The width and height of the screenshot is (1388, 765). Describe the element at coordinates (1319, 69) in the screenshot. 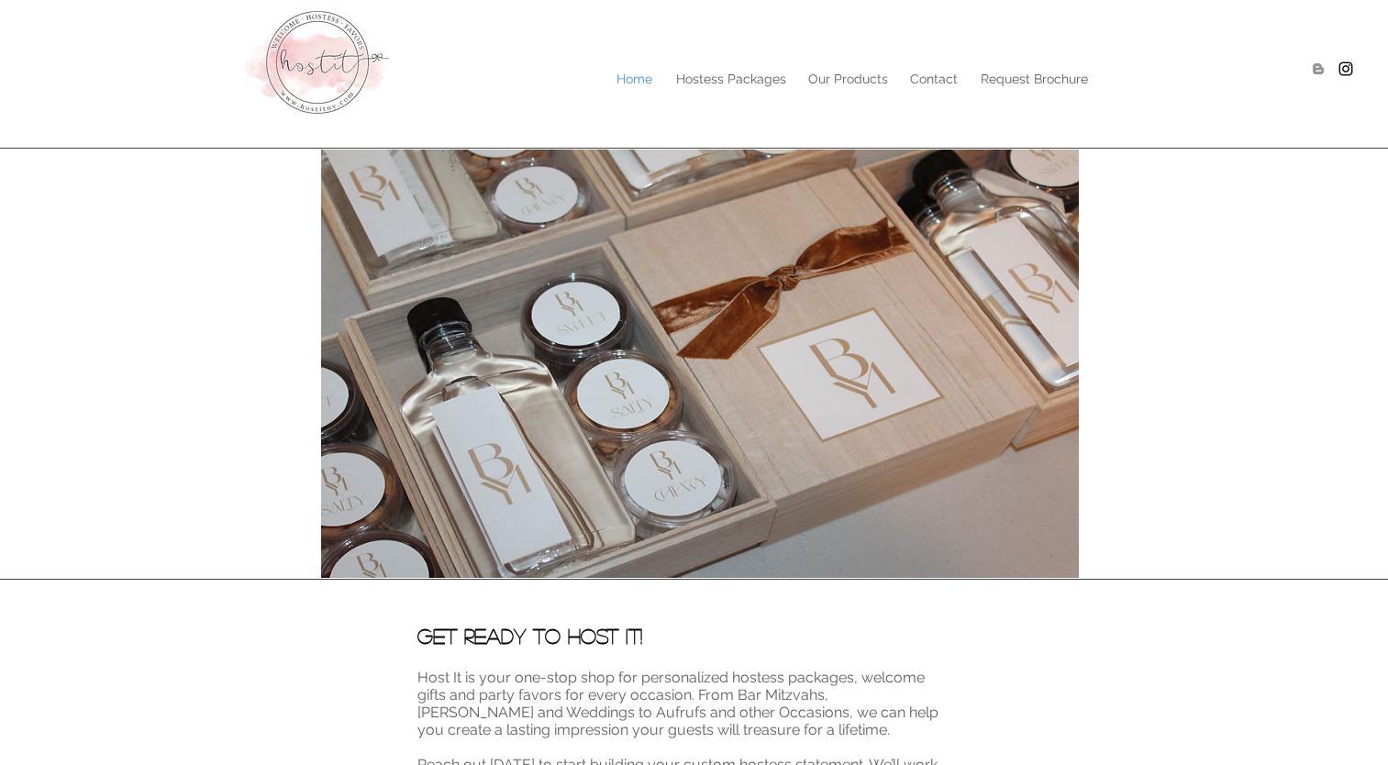

I see `a: Blogger` at that location.